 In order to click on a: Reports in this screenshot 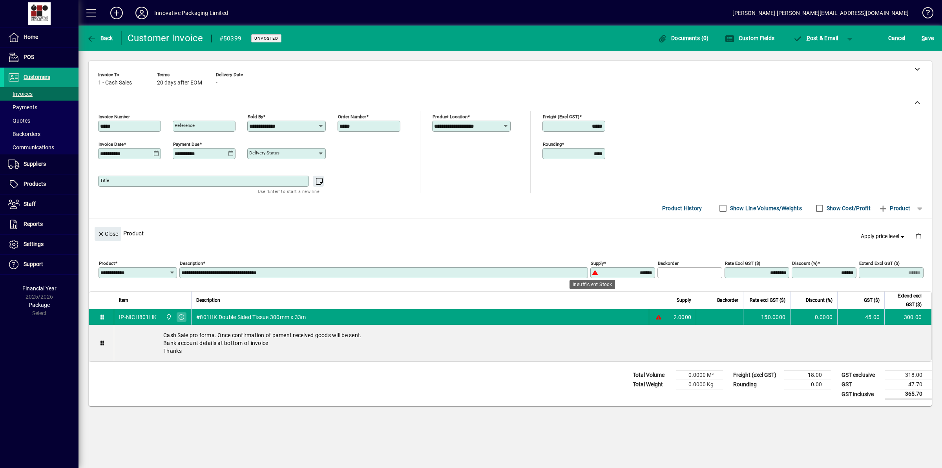, I will do `click(41, 224)`.